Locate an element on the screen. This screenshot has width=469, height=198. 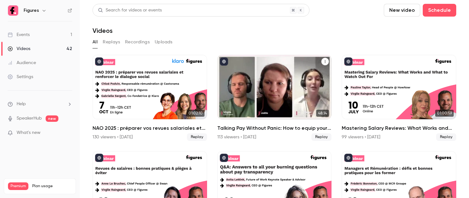
div: Events is located at coordinates (19, 35).